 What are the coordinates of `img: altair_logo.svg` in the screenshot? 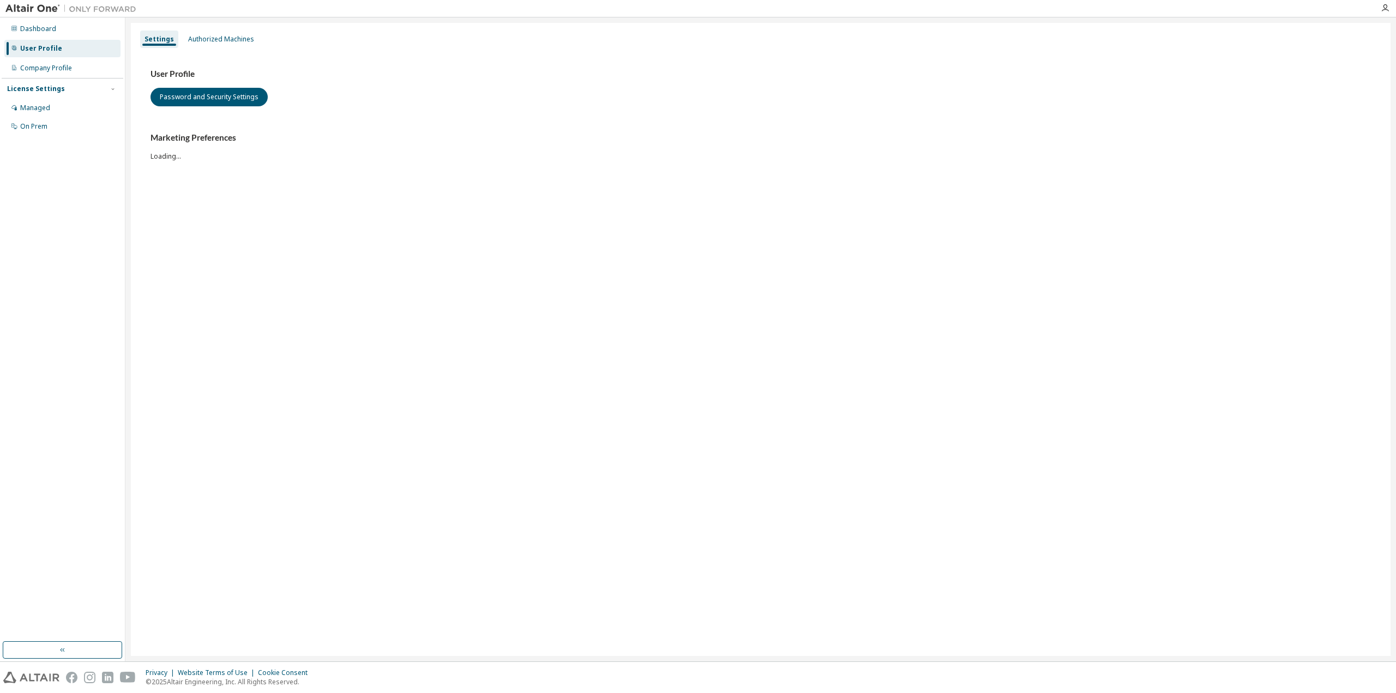 It's located at (31, 677).